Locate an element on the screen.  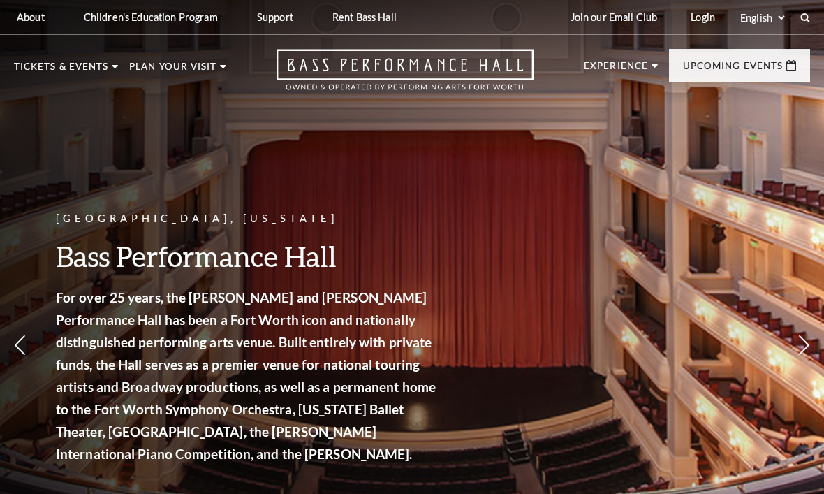
p: Tickets & Events is located at coordinates (61, 71).